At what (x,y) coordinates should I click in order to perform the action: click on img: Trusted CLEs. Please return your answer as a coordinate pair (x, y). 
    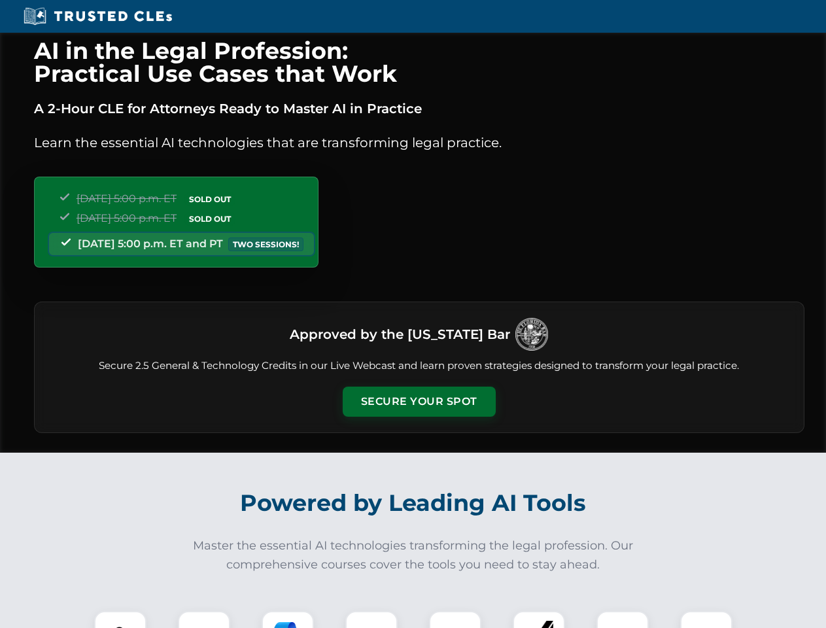
    Looking at the image, I should click on (97, 16).